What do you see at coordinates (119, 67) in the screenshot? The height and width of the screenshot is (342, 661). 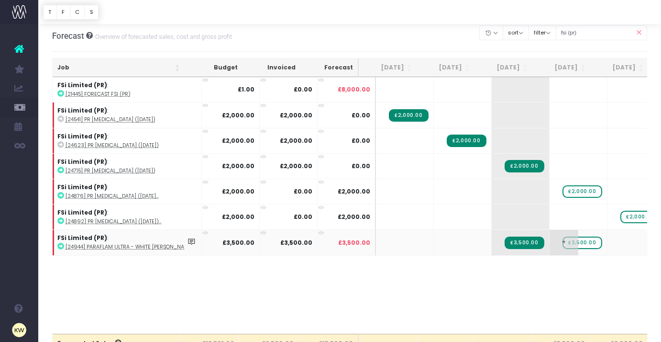 I see `th: Job: activate to sort column ascending` at bounding box center [119, 67].